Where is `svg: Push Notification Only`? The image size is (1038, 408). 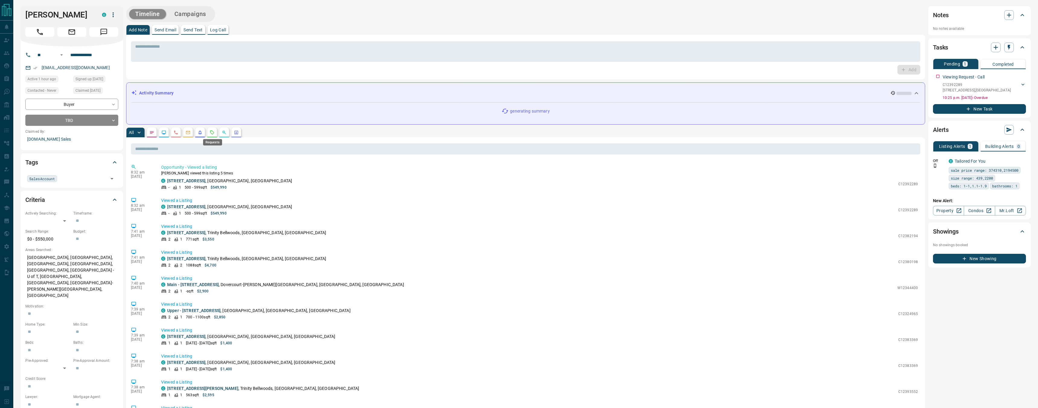
svg: Push Notification Only is located at coordinates (936, 166).